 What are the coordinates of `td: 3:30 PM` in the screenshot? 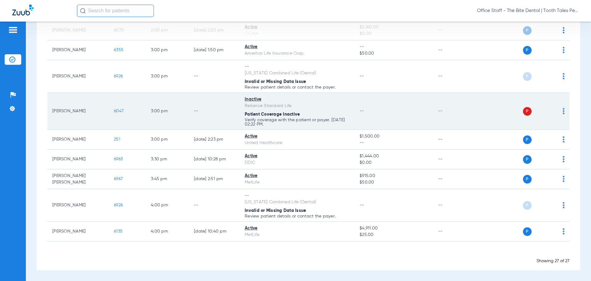 It's located at (168, 159).